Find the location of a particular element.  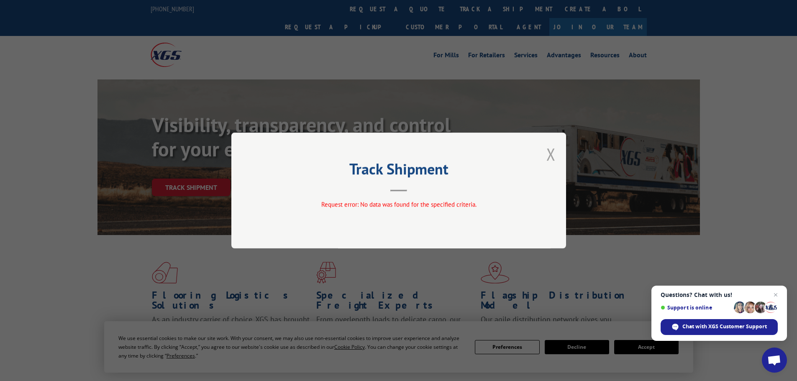

div: Open chat is located at coordinates (775, 360).